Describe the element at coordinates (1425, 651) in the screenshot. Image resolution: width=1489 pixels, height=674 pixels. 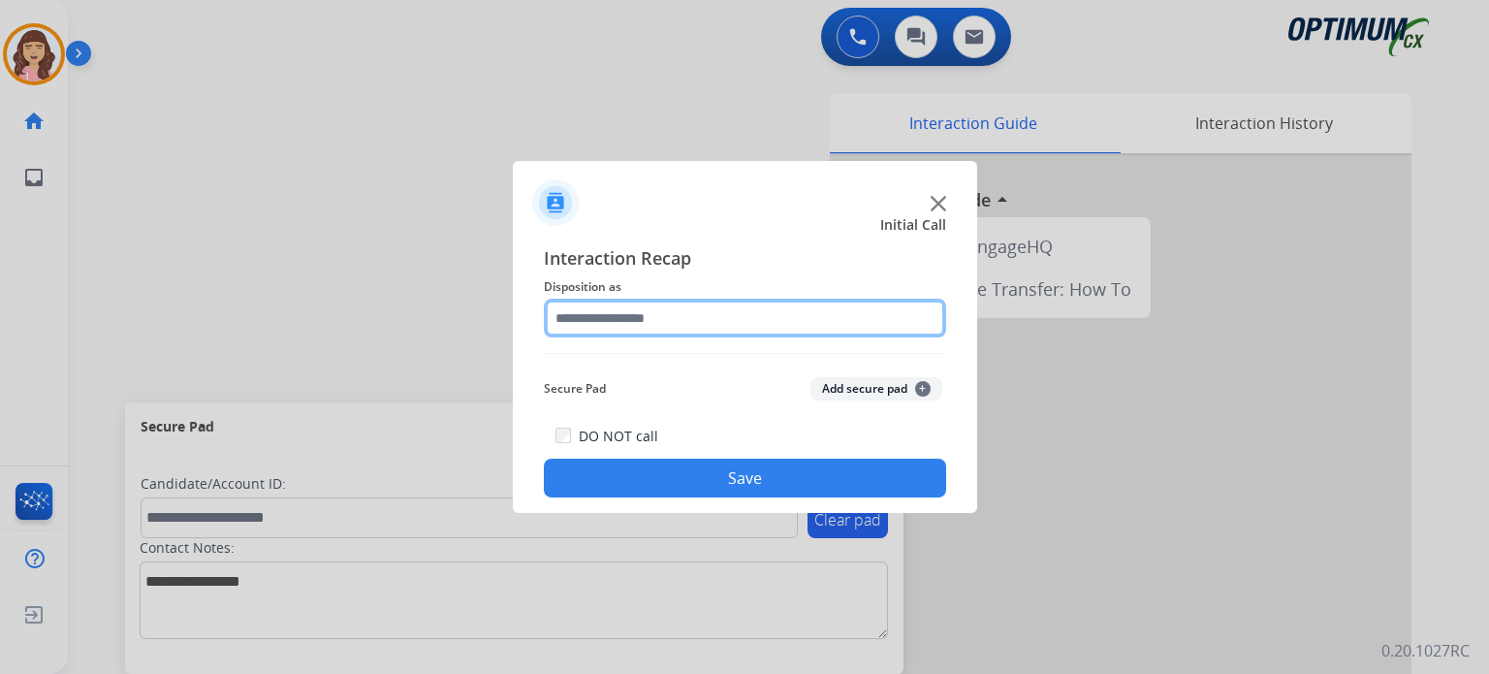
I see `p: 0.20.1027RC` at that location.